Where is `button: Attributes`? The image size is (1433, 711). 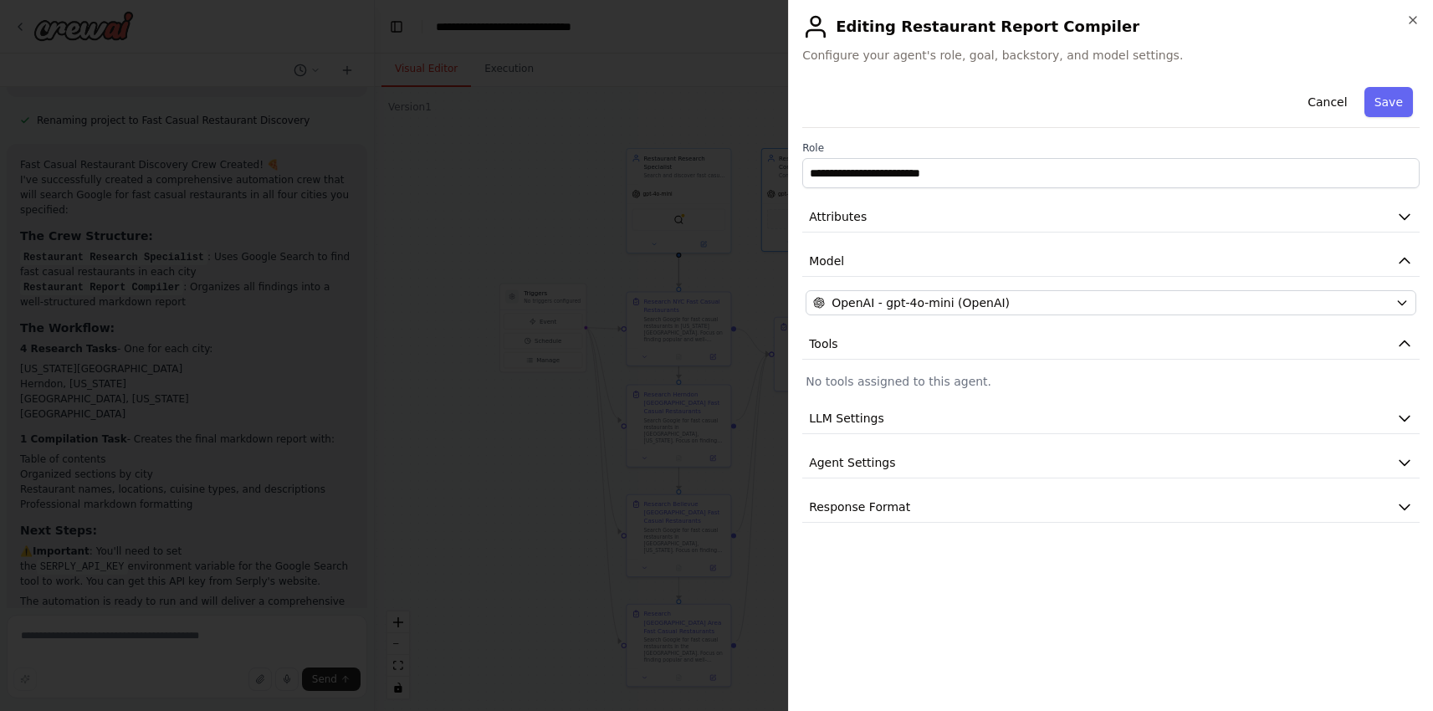 button: Attributes is located at coordinates (1111, 217).